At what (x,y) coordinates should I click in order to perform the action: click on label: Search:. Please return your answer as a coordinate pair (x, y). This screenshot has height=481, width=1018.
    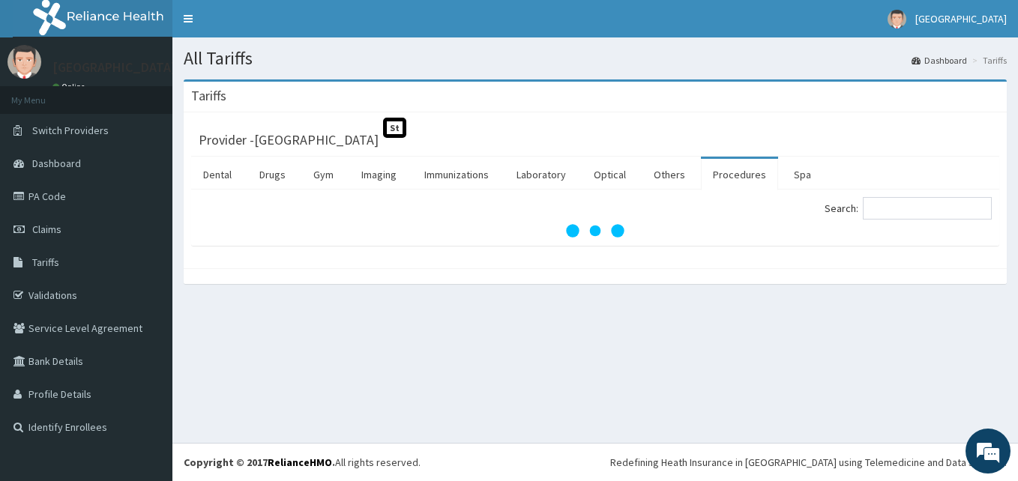
    Looking at the image, I should click on (908, 208).